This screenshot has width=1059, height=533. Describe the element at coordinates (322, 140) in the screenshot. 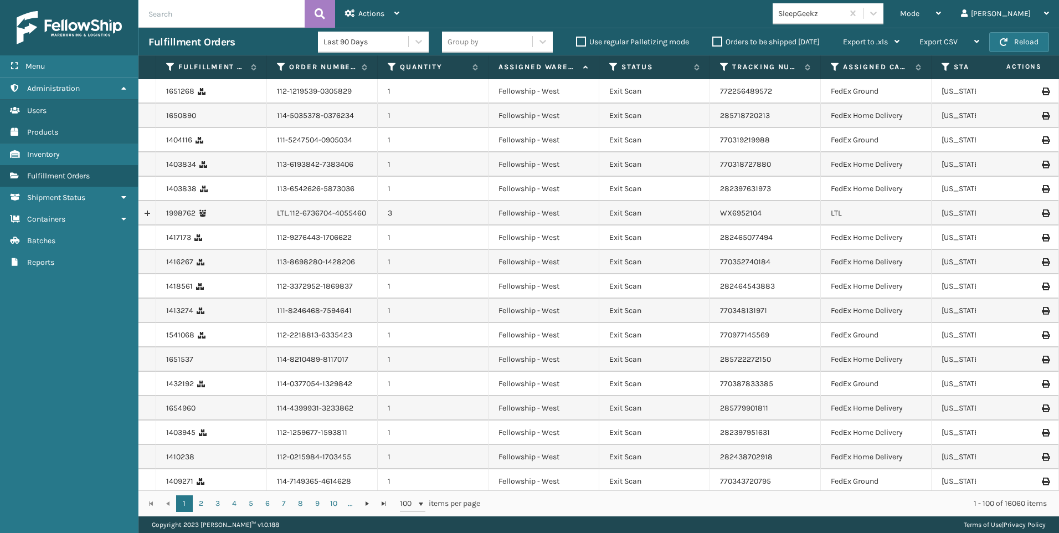

I see `td: 111-5247504-0905034` at that location.